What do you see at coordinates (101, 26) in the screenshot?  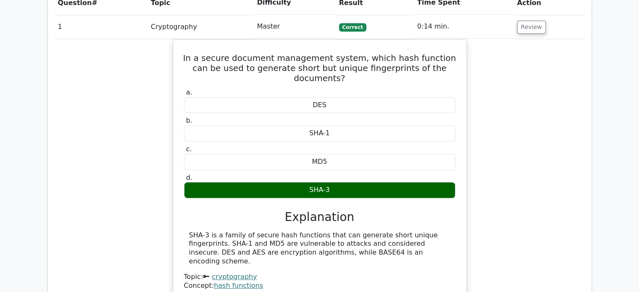 I see `td: 1` at bounding box center [101, 26].